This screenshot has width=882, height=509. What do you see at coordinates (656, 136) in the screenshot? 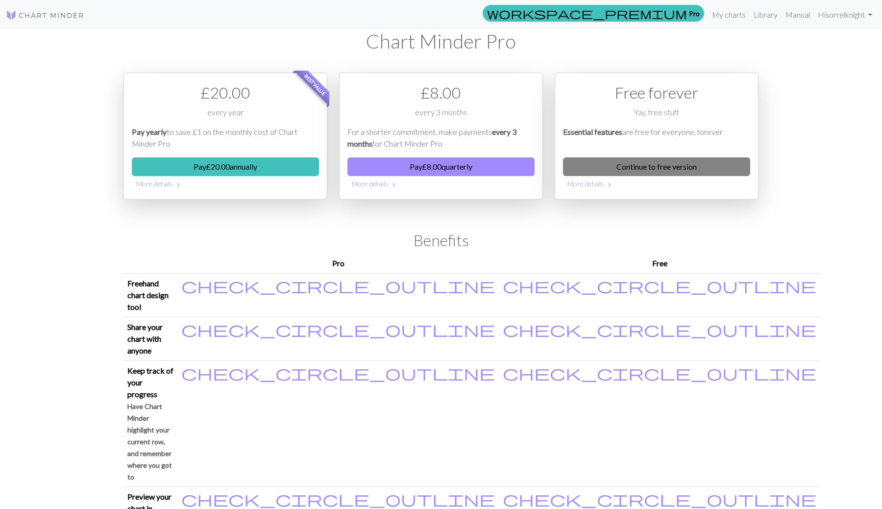
I see `div: Free option` at bounding box center [656, 136].